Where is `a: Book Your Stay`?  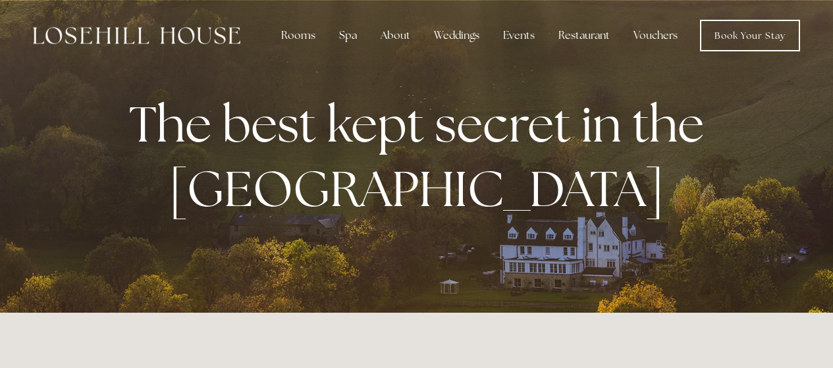 a: Book Your Stay is located at coordinates (750, 36).